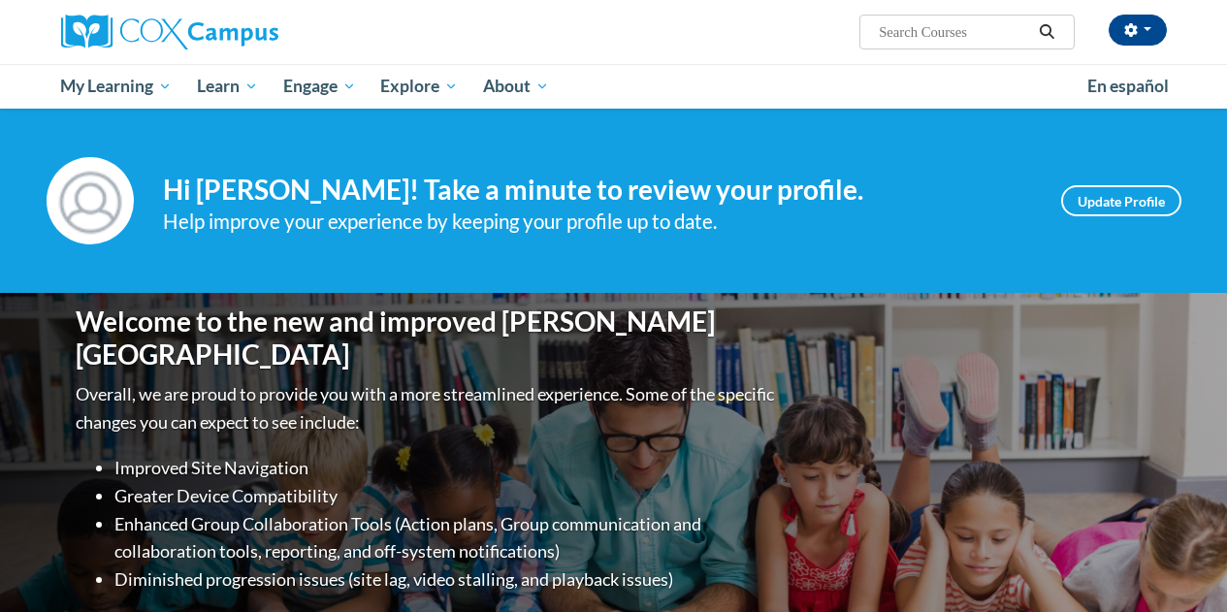 This screenshot has height=612, width=1227. What do you see at coordinates (1122, 201) in the screenshot?
I see `a: Update Profile` at bounding box center [1122, 201].